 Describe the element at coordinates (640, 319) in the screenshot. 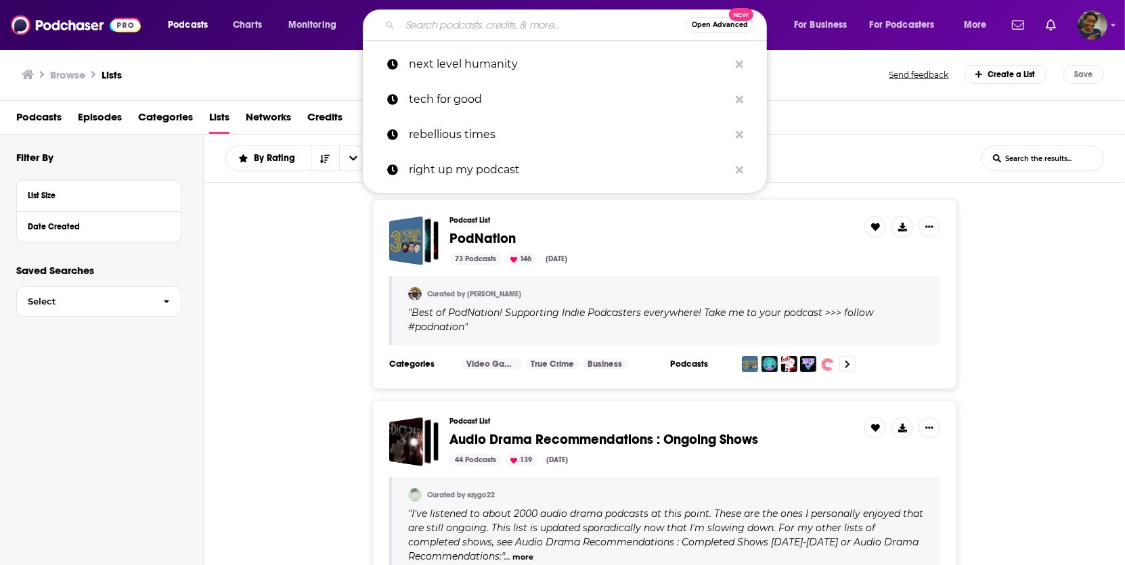

I see `span: Best of PodNation! Supporting Indie Podcasters everywhere! Take me to your podcast >>> follow #po...` at that location.